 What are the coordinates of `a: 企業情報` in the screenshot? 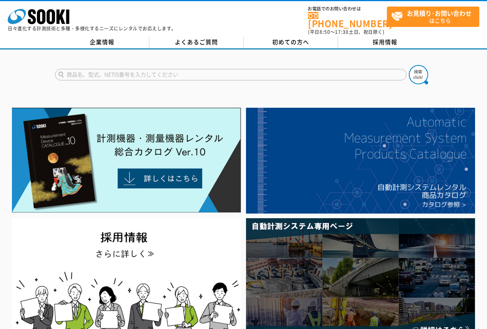 It's located at (102, 42).